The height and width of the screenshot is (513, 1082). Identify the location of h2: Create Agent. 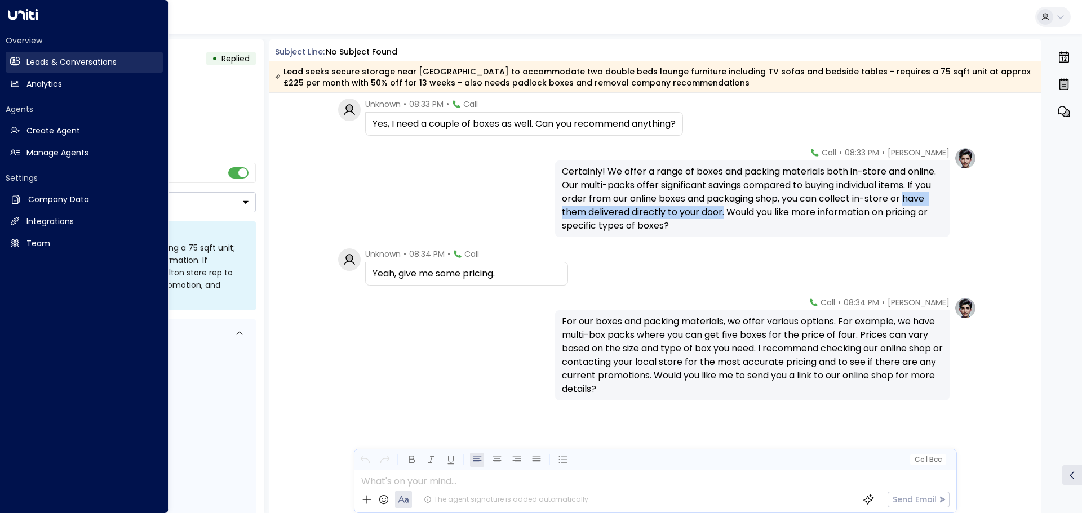
(53, 131).